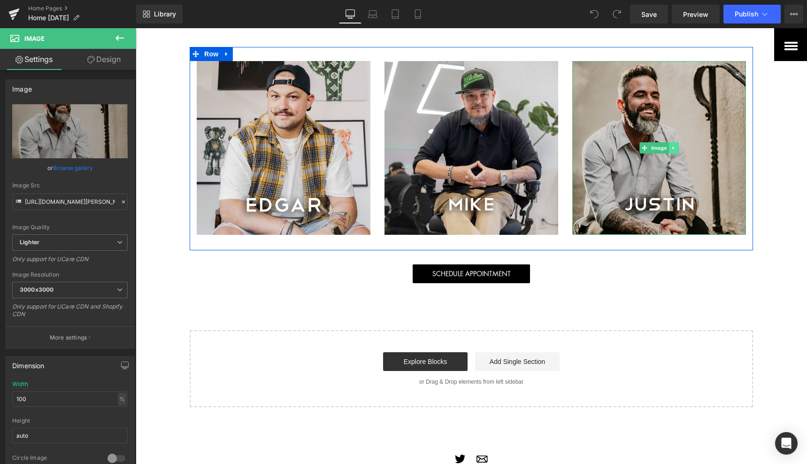  I want to click on div: Image Quality, so click(70, 227).